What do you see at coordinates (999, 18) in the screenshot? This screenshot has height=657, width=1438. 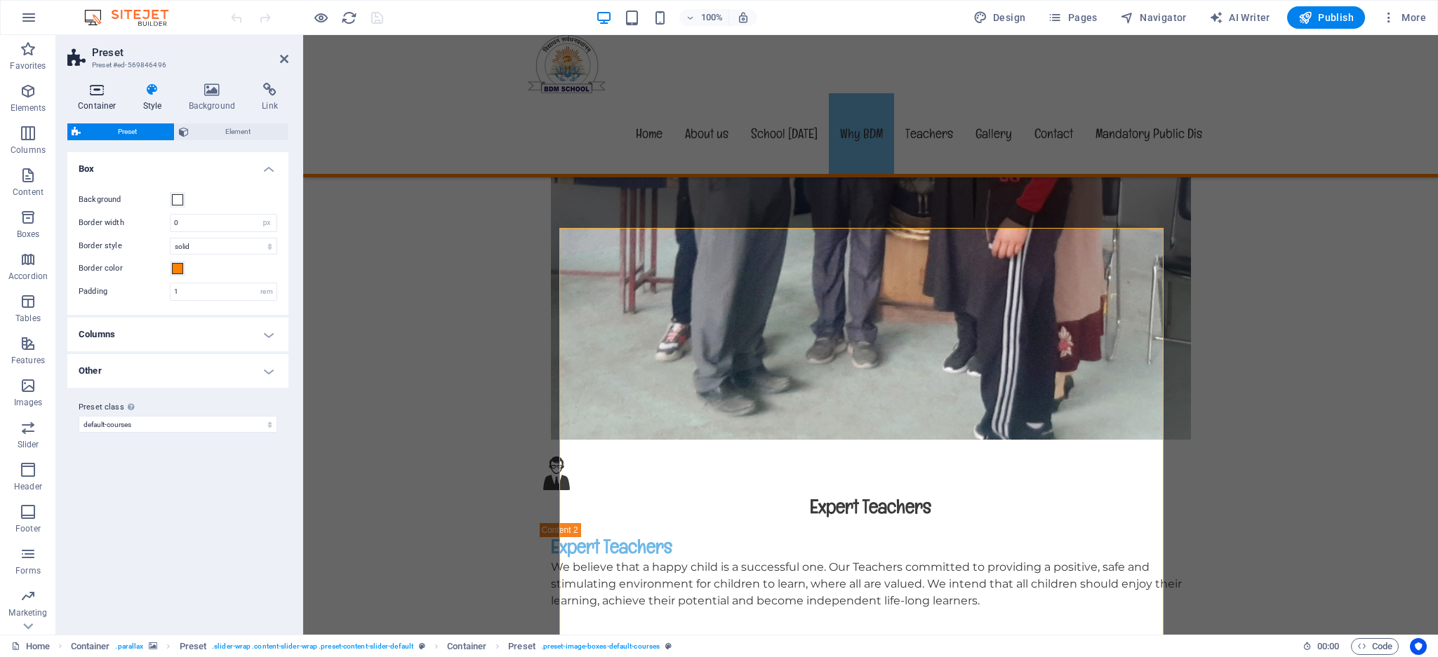 I see `button: Design` at bounding box center [999, 18].